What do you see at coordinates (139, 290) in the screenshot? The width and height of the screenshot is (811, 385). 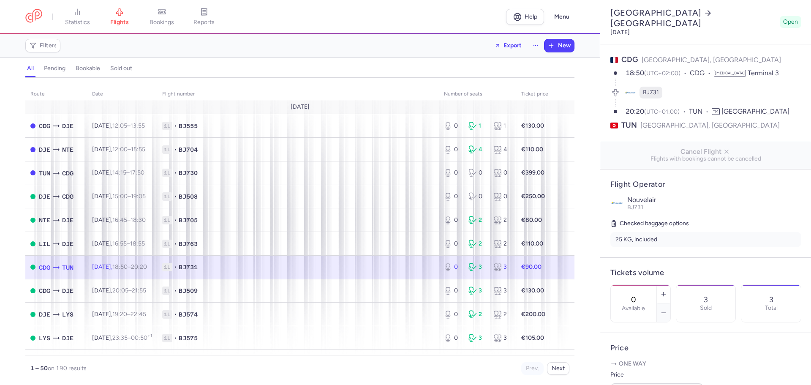 I see `time: 21:55` at bounding box center [139, 290].